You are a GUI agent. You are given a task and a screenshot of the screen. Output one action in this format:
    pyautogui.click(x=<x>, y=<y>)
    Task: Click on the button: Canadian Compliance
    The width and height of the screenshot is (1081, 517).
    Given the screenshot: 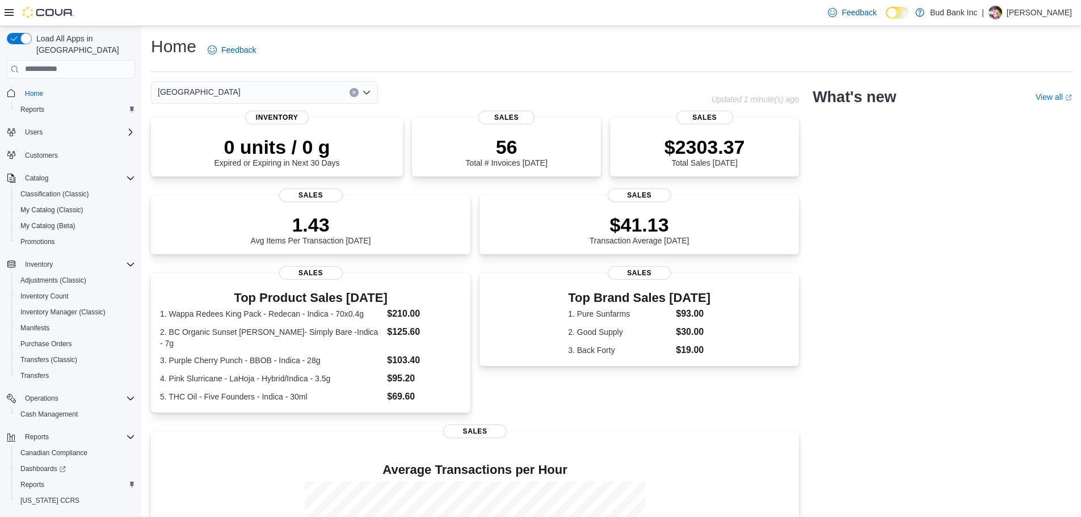 What is the action you would take?
    pyautogui.click(x=75, y=453)
    